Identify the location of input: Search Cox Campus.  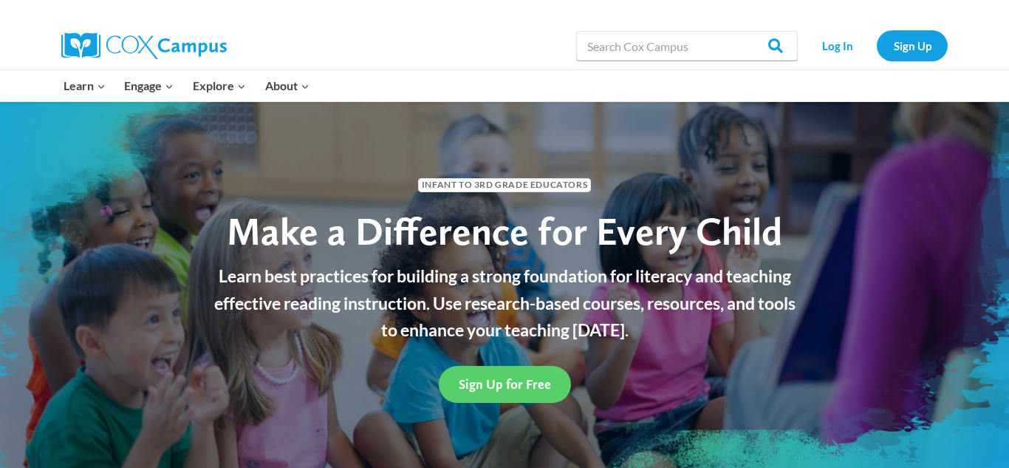
(687, 46).